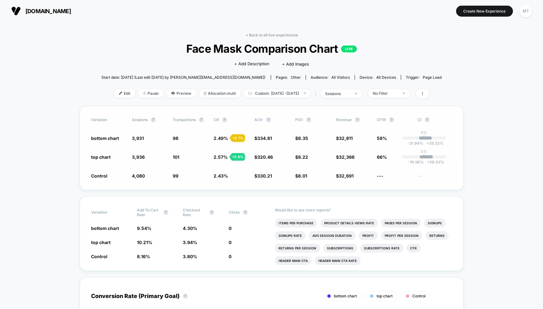 The image size is (543, 309). Describe the element at coordinates (272, 35) in the screenshot. I see `a: < Back to all live experiences` at that location.